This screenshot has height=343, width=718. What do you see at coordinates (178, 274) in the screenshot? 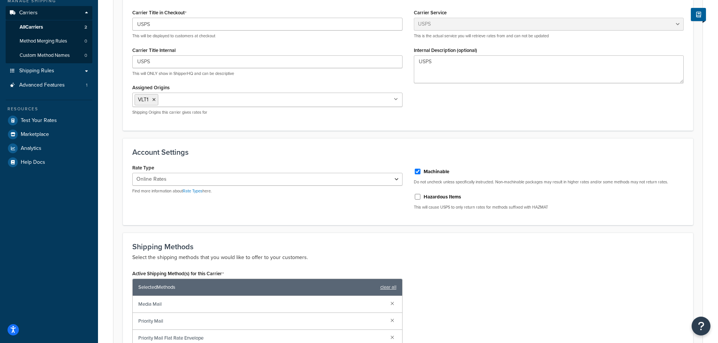
I see `label: Active Shipping Method(s) for this Carrier` at bounding box center [178, 274].